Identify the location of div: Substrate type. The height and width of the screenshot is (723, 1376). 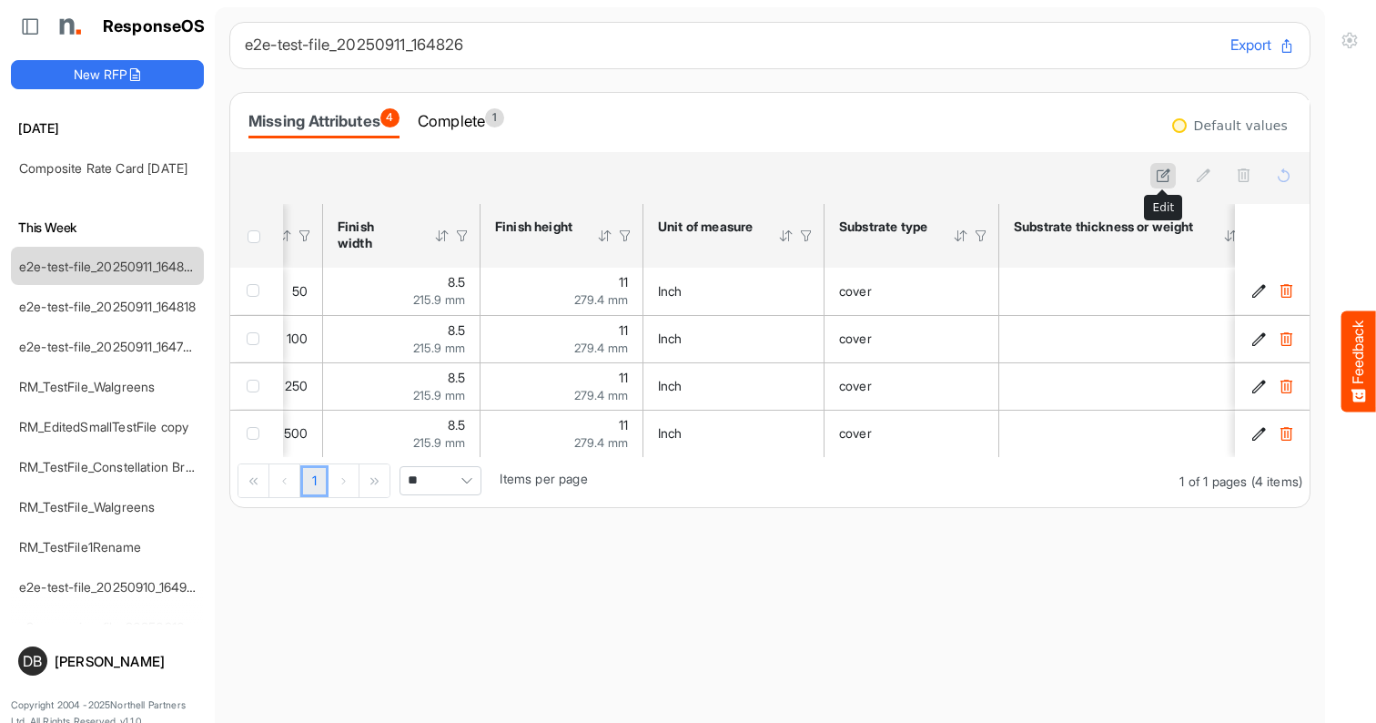
(884, 227).